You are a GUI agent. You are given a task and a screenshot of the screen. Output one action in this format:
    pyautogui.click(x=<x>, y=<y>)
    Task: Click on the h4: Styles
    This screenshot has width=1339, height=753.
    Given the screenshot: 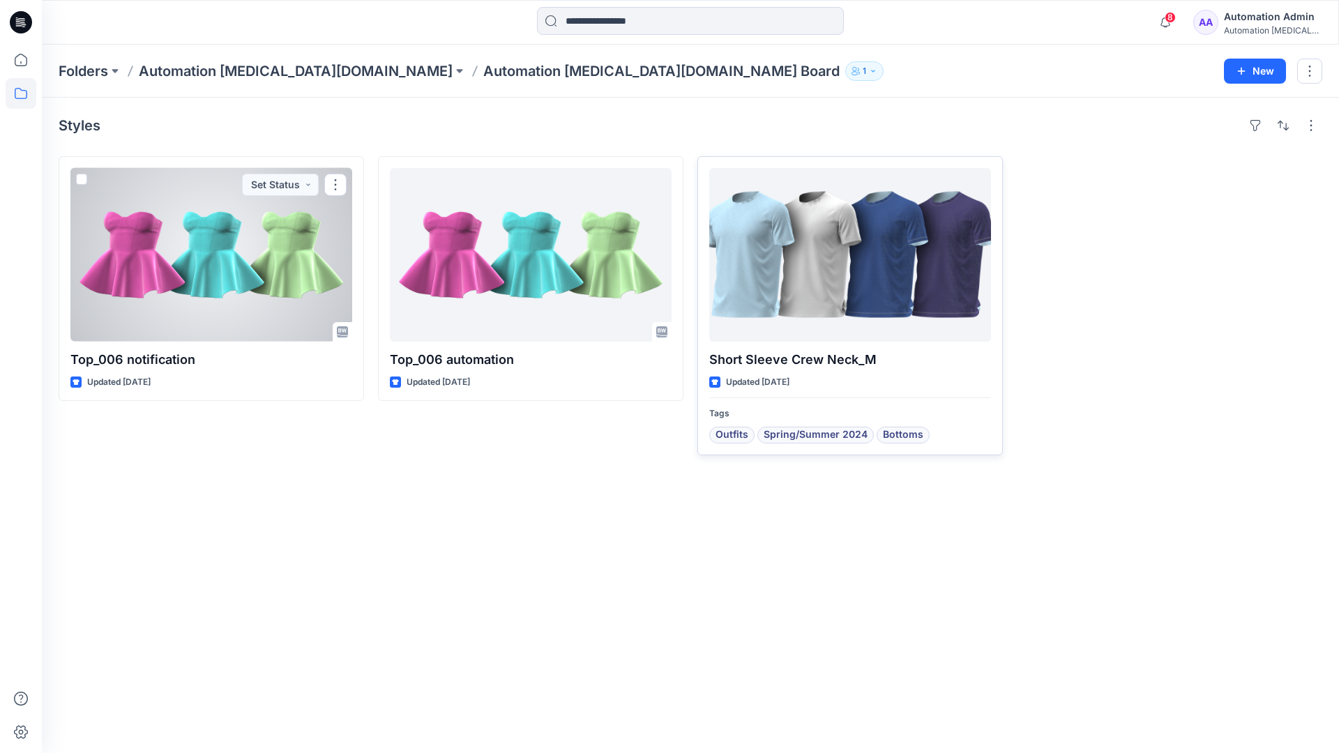 What is the action you would take?
    pyautogui.click(x=79, y=126)
    